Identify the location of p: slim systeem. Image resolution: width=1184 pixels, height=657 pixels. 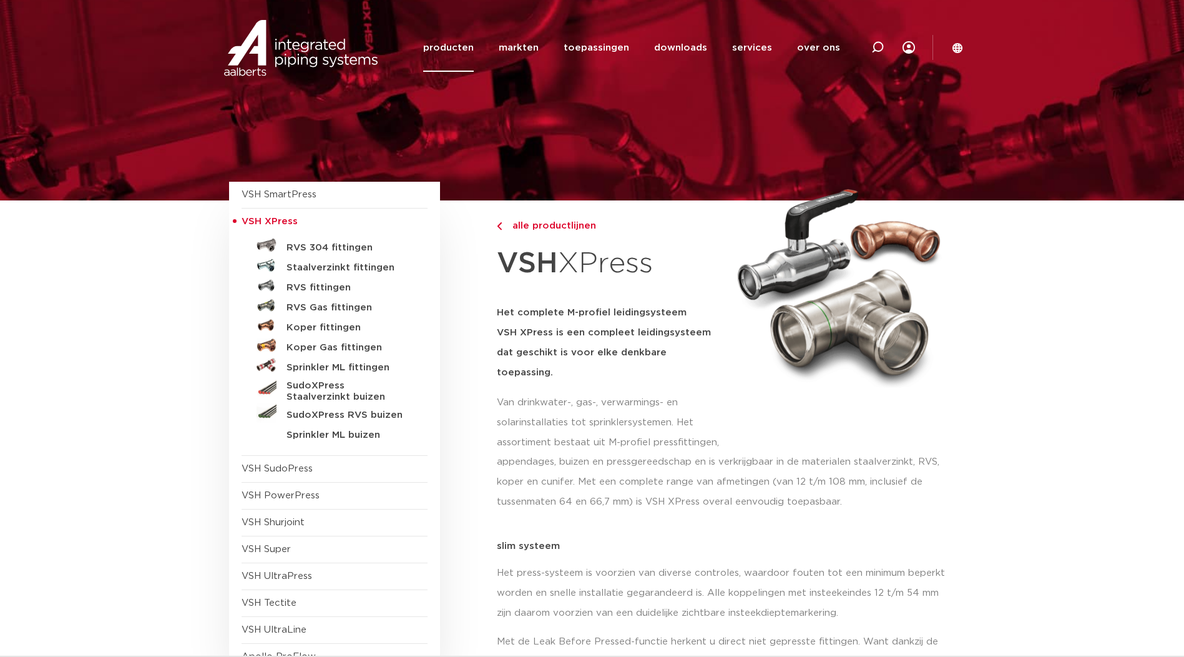
(726, 546).